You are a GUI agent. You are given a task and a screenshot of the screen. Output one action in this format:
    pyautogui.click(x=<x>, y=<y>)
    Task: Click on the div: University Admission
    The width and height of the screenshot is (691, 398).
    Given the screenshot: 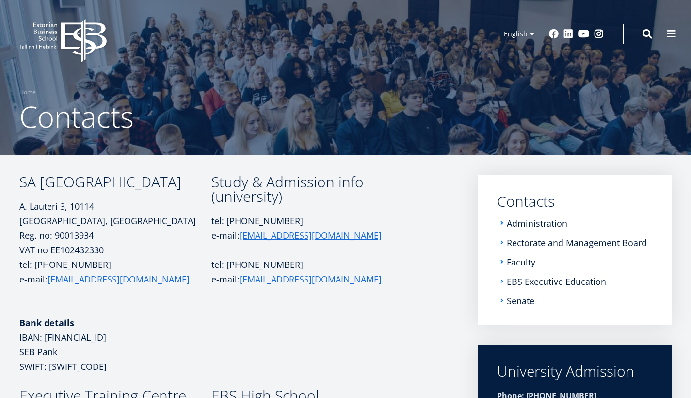 What is the action you would take?
    pyautogui.click(x=575, y=371)
    